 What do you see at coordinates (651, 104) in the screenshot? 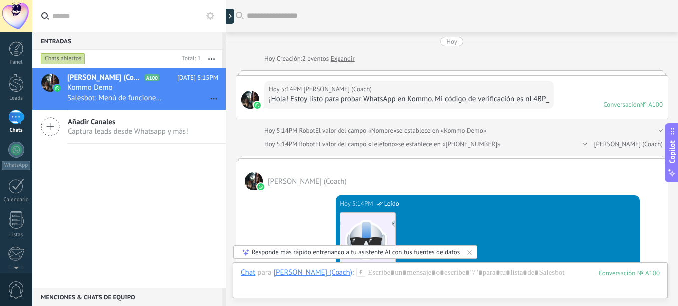
I see `div: № A100` at bounding box center [651, 104].